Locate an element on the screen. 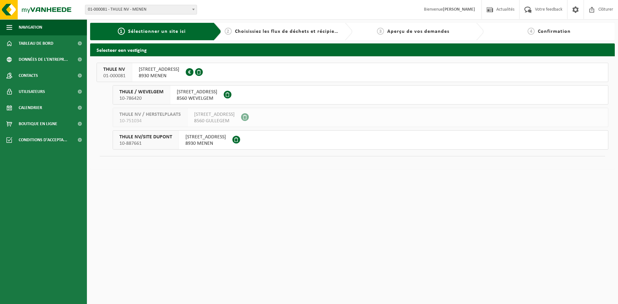 The image size is (618, 304). span: 01-000081 - THULE NV - MENEN is located at coordinates (141, 10).